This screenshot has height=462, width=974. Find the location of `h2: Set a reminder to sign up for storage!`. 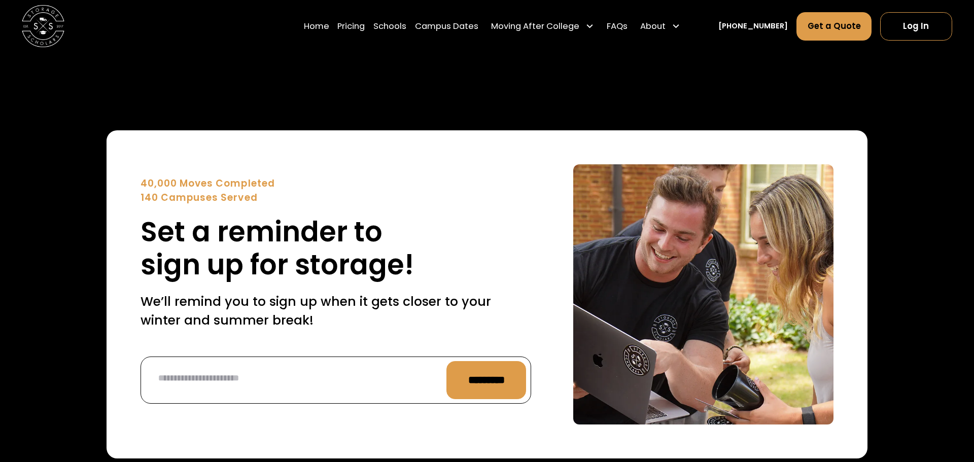

h2: Set a reminder to sign up for storage! is located at coordinates (336, 249).